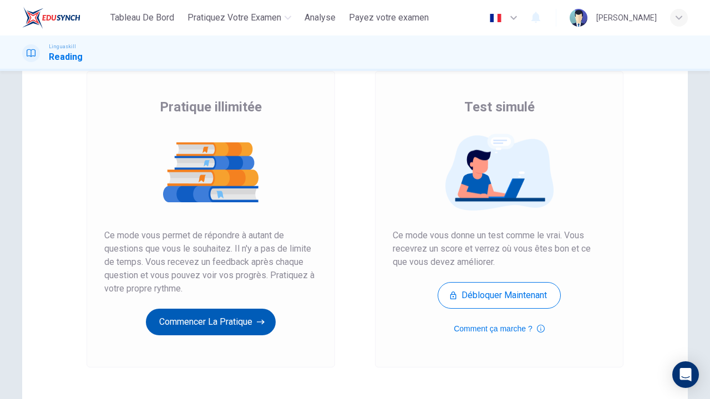 Image resolution: width=710 pixels, height=399 pixels. What do you see at coordinates (211, 107) in the screenshot?
I see `span: Pratique illimitée` at bounding box center [211, 107].